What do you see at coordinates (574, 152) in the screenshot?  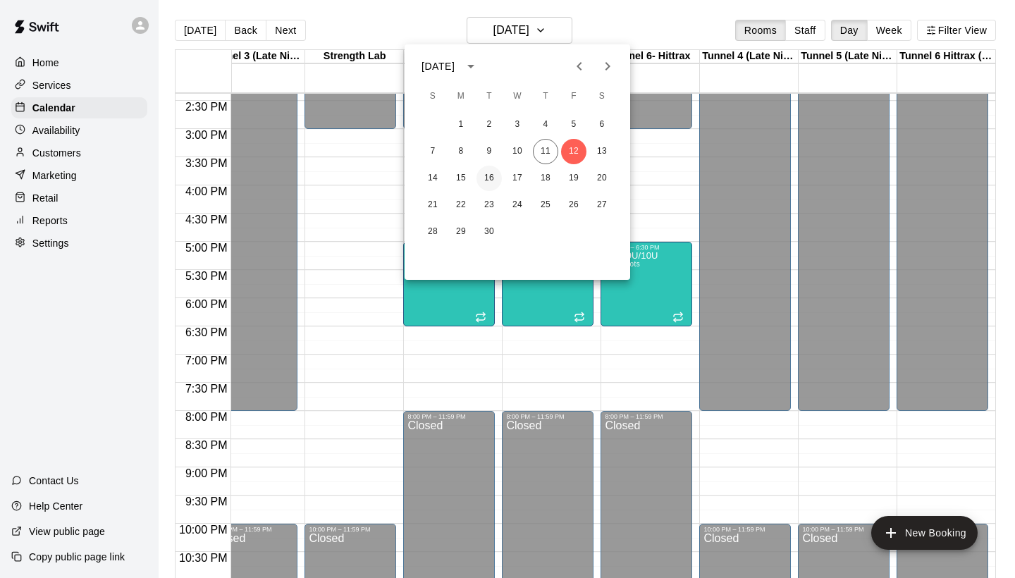 I see `button: 12` at bounding box center [574, 152].